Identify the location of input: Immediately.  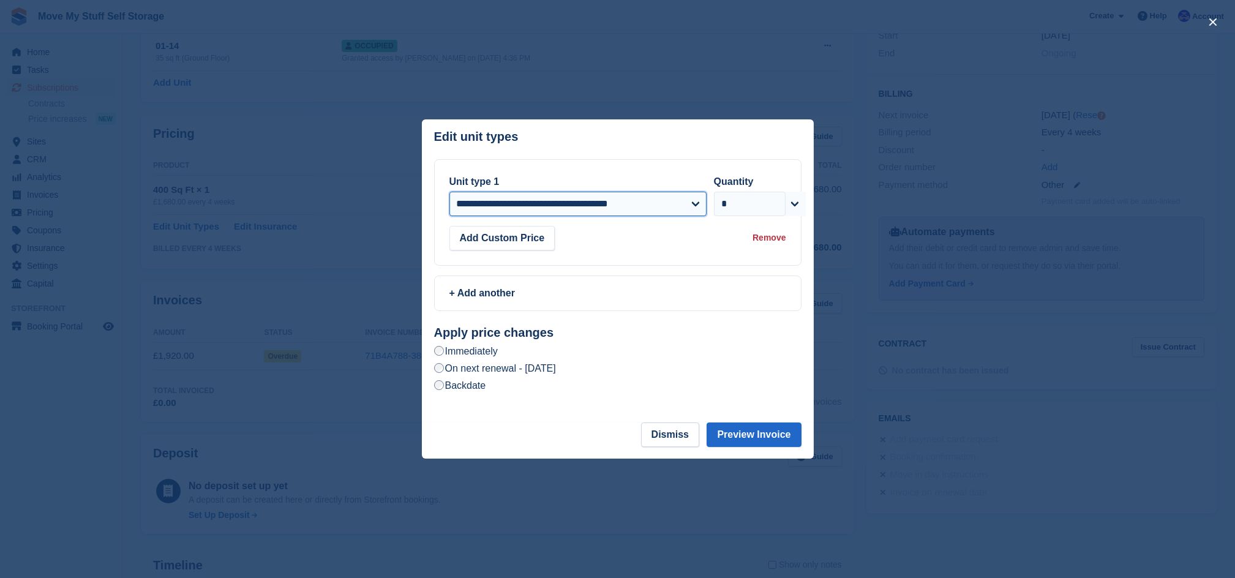
(439, 351).